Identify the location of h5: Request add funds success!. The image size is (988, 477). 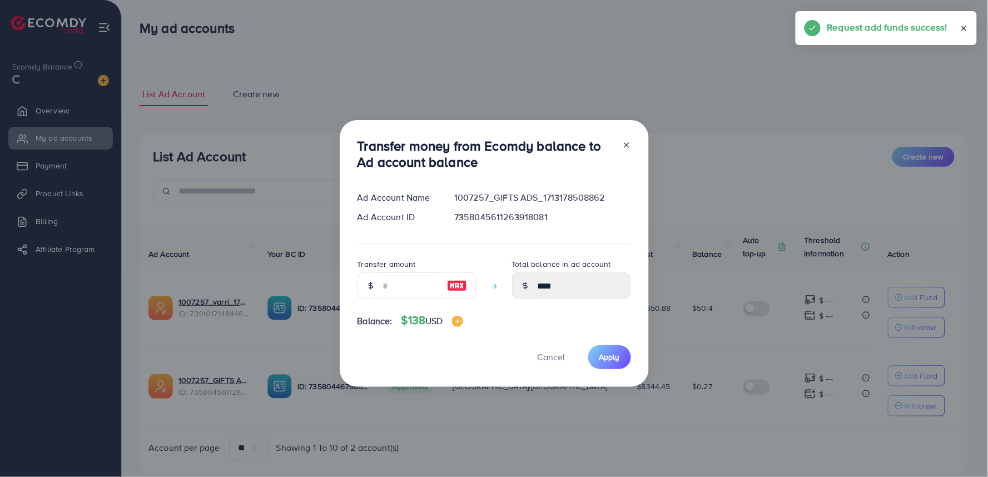
(887, 27).